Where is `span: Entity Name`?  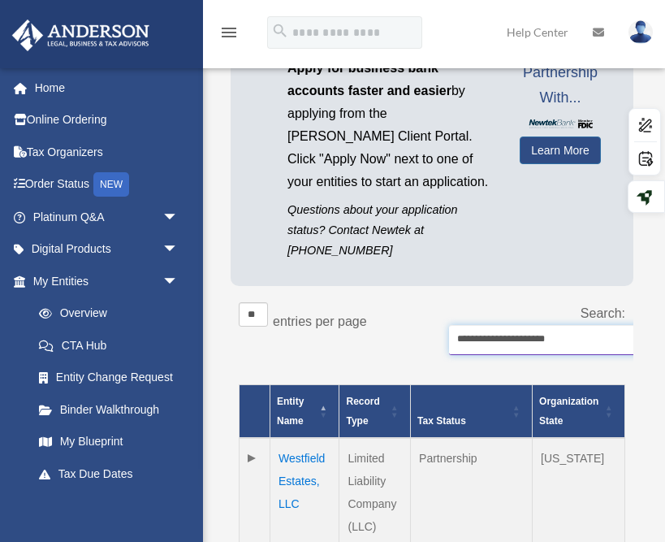 span: Entity Name is located at coordinates (290, 411).